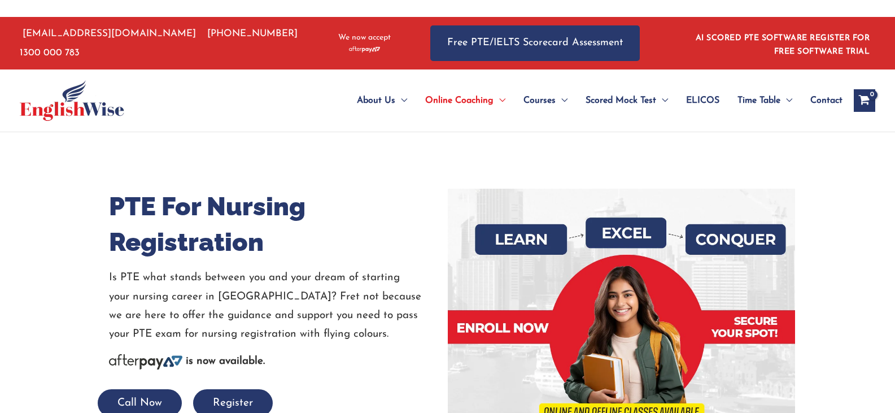  I want to click on nav: Site Navigation: Main Menu, so click(586, 101).